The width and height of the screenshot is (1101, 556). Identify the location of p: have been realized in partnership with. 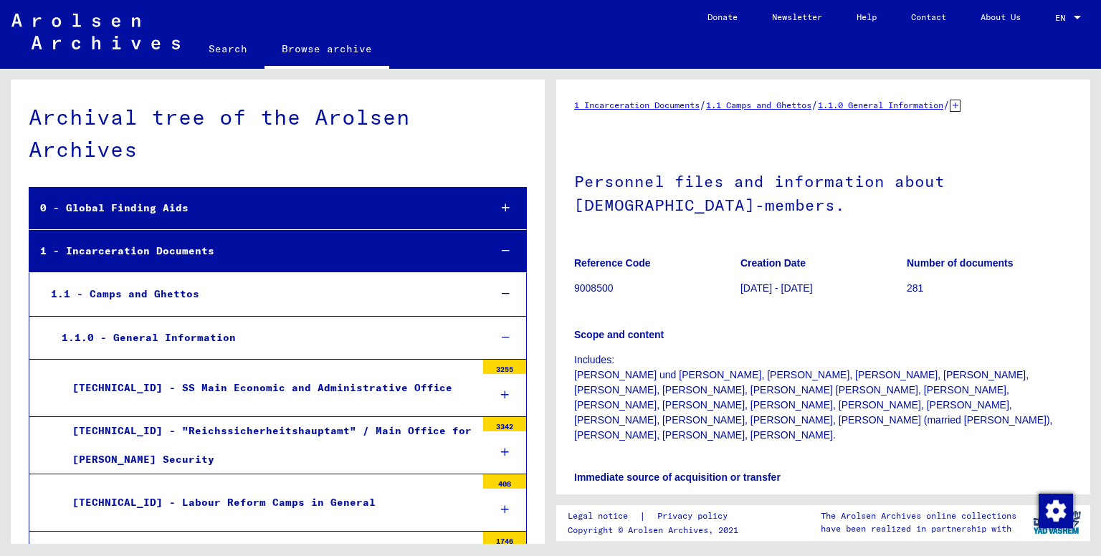
(918, 529).